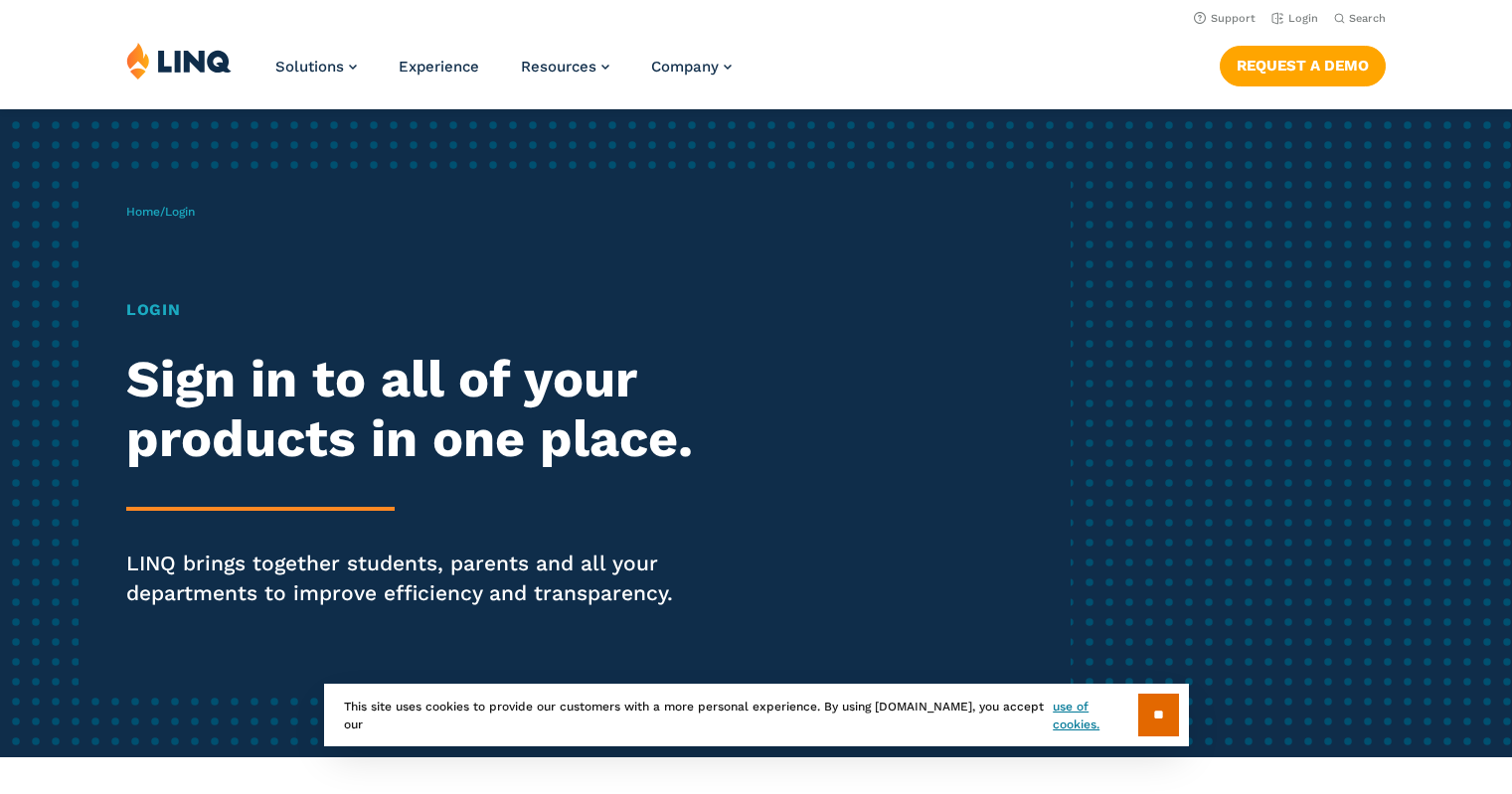 Image resolution: width=1512 pixels, height=794 pixels. I want to click on a: Company, so click(690, 67).